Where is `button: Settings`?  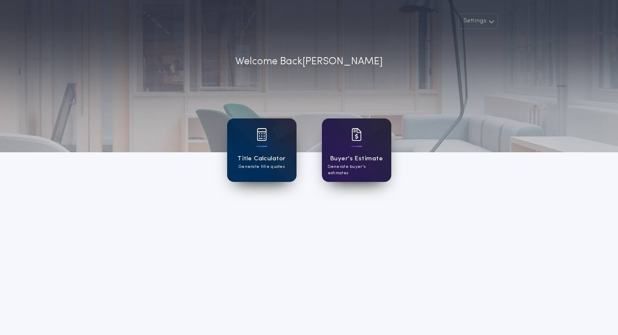 button: Settings is located at coordinates (478, 21).